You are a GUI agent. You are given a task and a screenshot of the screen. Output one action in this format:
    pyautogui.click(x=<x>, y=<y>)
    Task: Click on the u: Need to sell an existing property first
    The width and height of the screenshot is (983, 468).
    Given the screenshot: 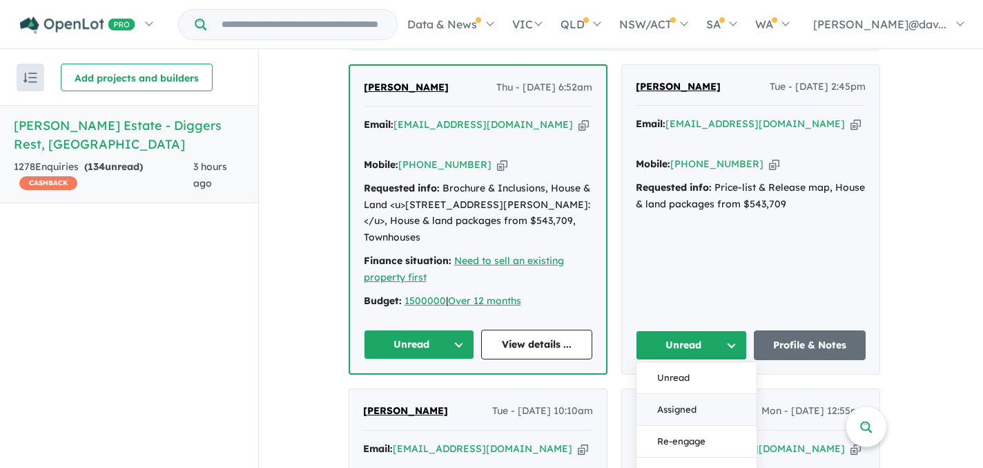 What is the action you would take?
    pyautogui.click(x=464, y=269)
    